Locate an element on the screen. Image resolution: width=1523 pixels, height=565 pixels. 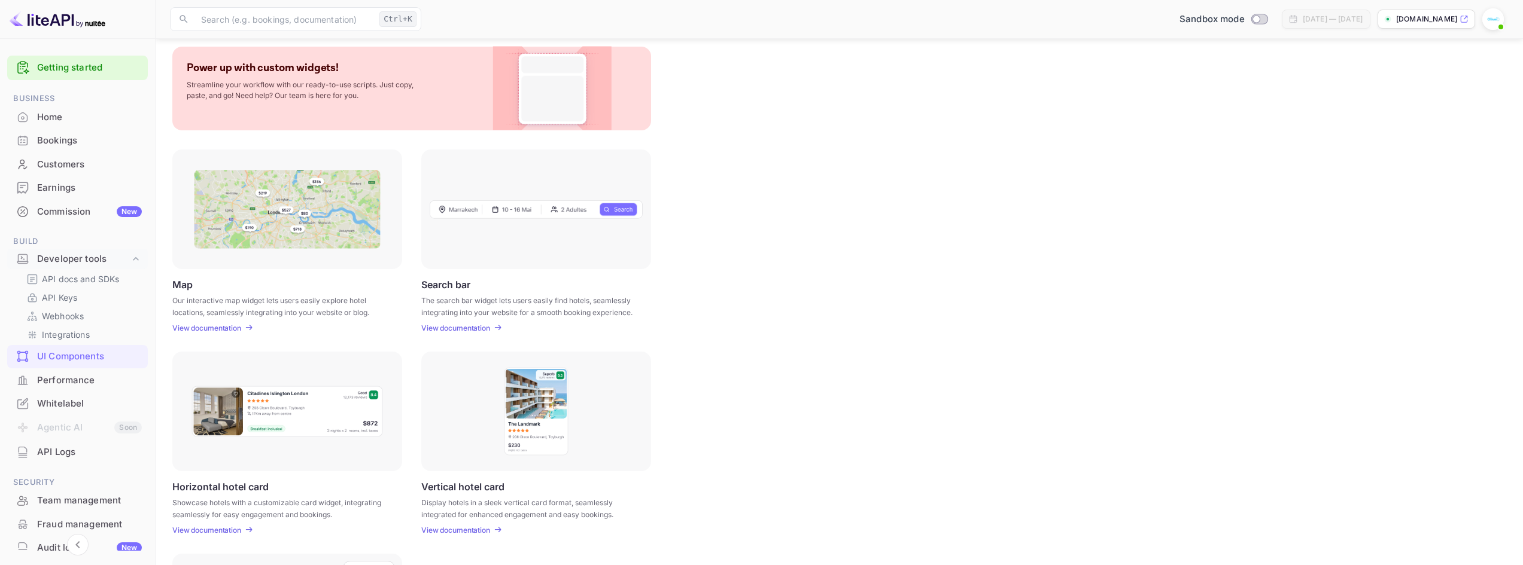
div: Ctrl+K is located at coordinates (398, 19).